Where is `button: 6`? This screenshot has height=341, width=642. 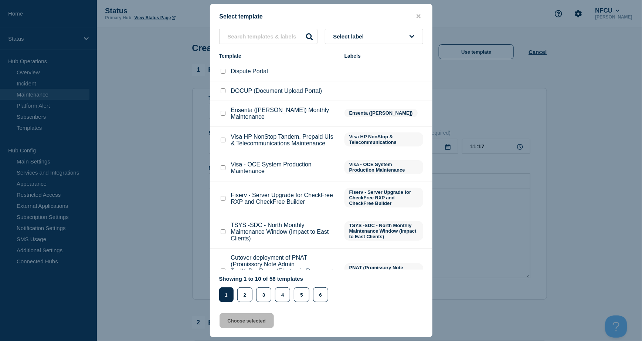 button: 6 is located at coordinates (320, 294).